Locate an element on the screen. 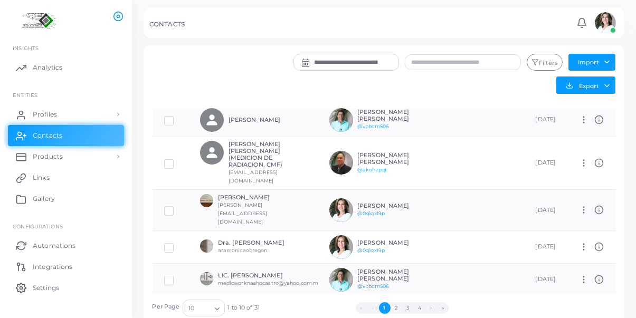  small: aramonicaobregon is located at coordinates (243, 250).